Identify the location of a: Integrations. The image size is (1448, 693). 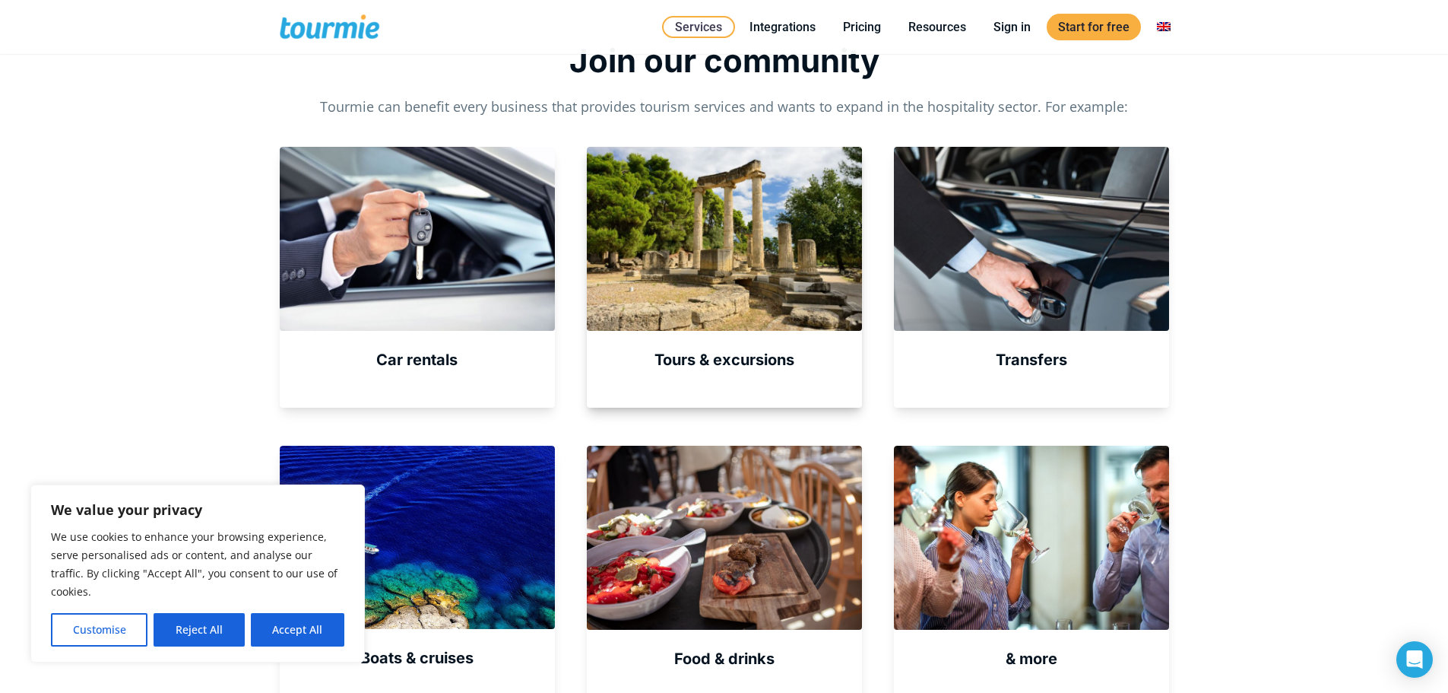
(782, 27).